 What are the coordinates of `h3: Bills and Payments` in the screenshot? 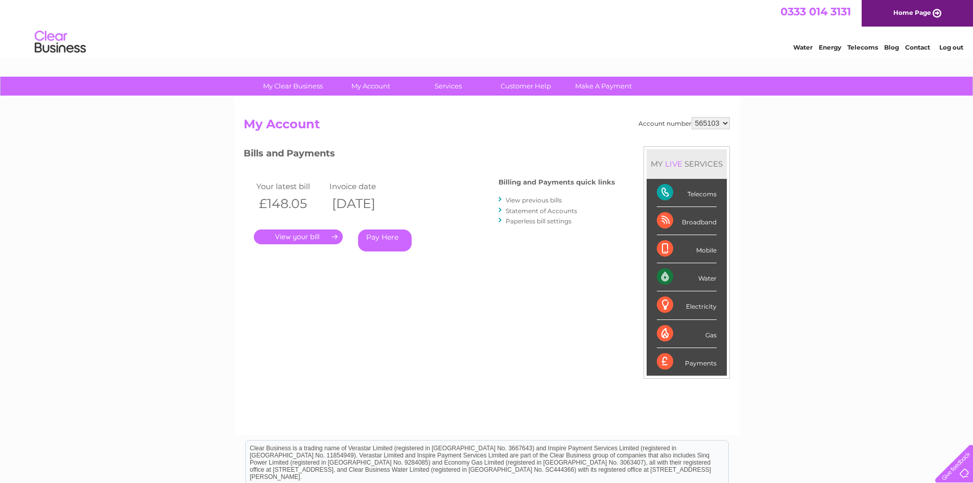 It's located at (429, 155).